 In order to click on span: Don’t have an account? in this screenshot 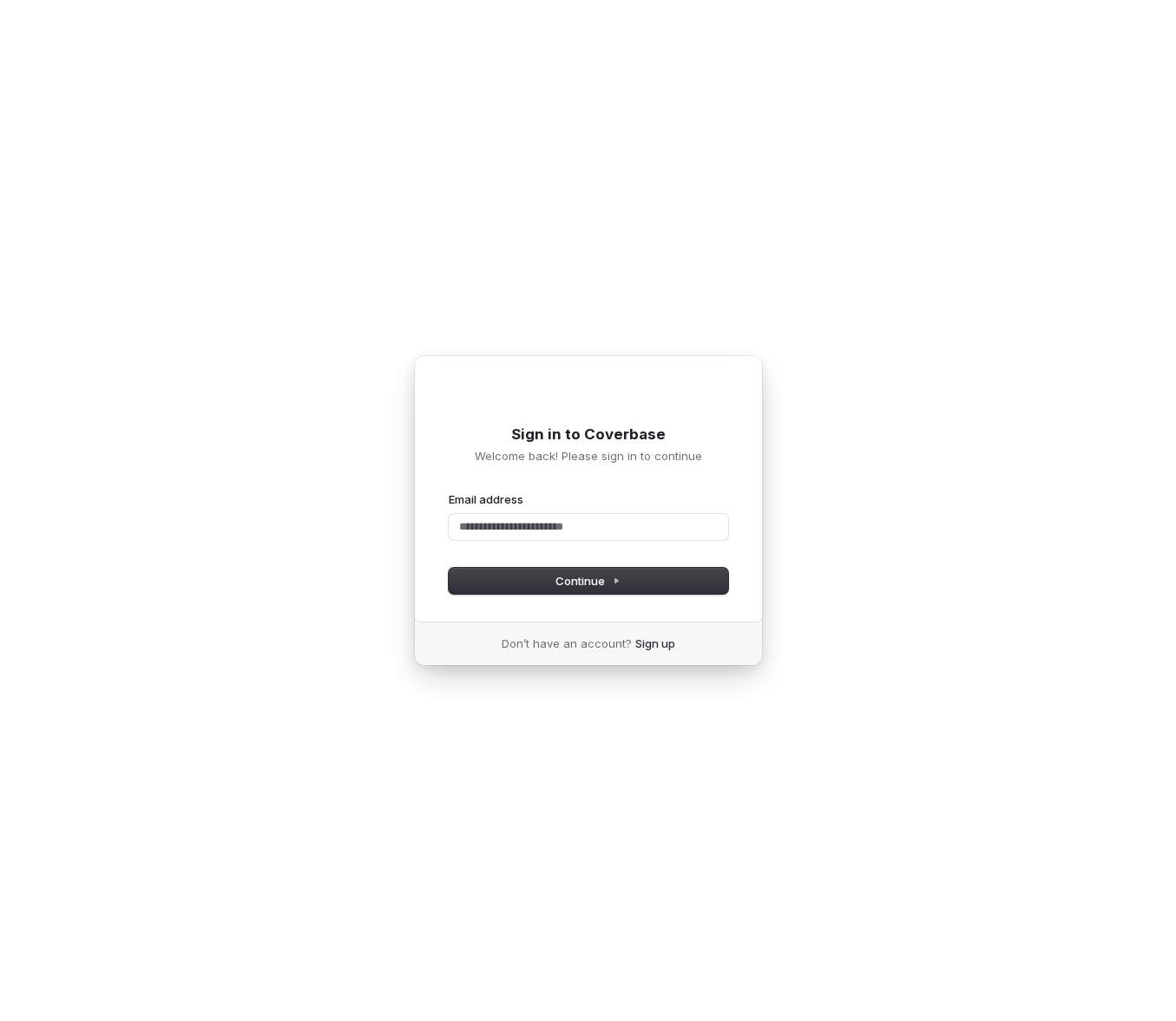, I will do `click(567, 644)`.